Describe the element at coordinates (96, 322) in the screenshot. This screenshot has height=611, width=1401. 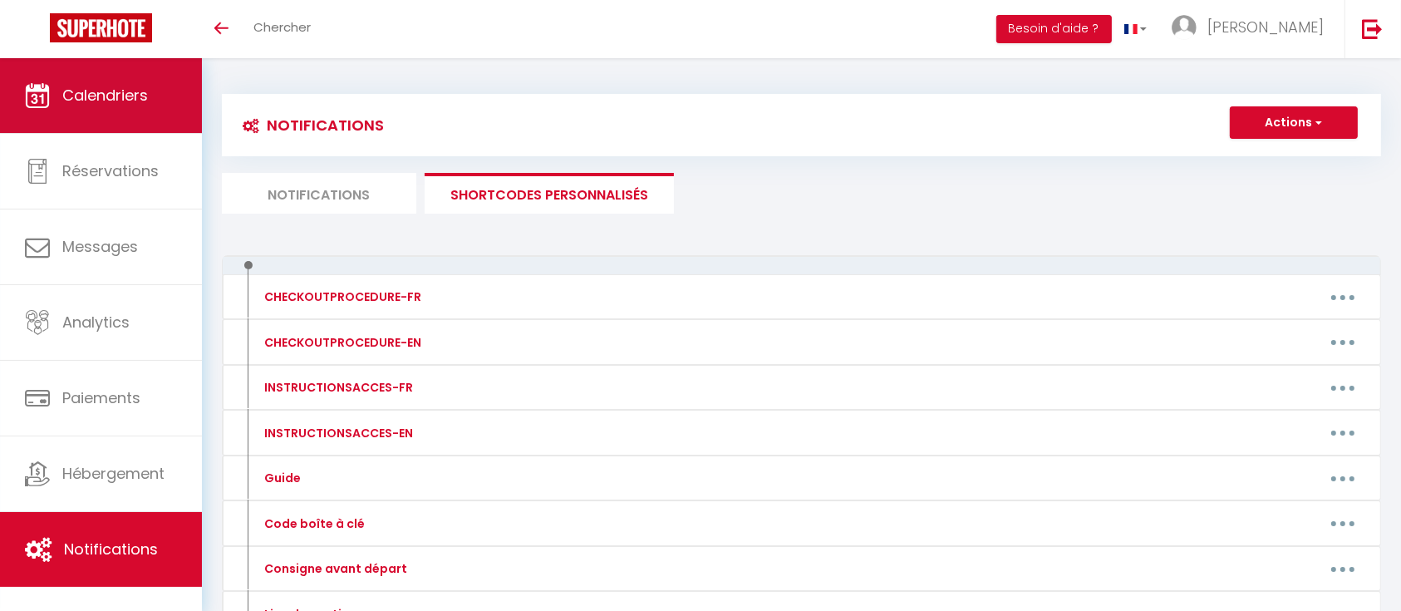
I see `span: Analytics` at that location.